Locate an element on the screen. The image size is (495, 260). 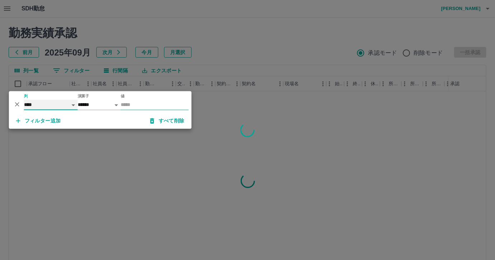
button: フィルター追加 is located at coordinates (38, 121).